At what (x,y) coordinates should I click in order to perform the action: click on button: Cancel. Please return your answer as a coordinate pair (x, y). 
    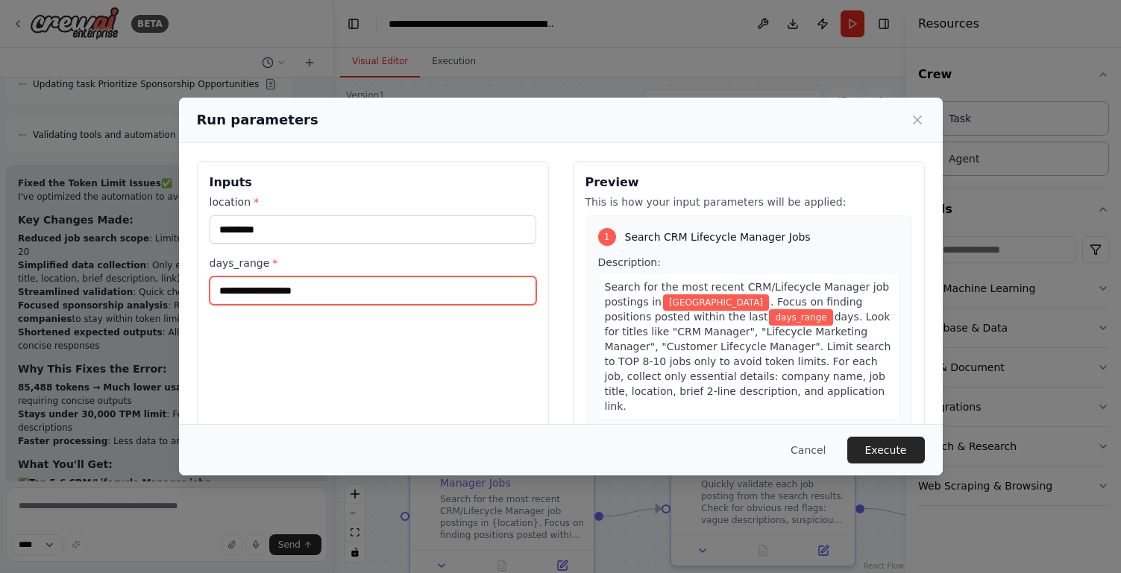
    Looking at the image, I should click on (808, 450).